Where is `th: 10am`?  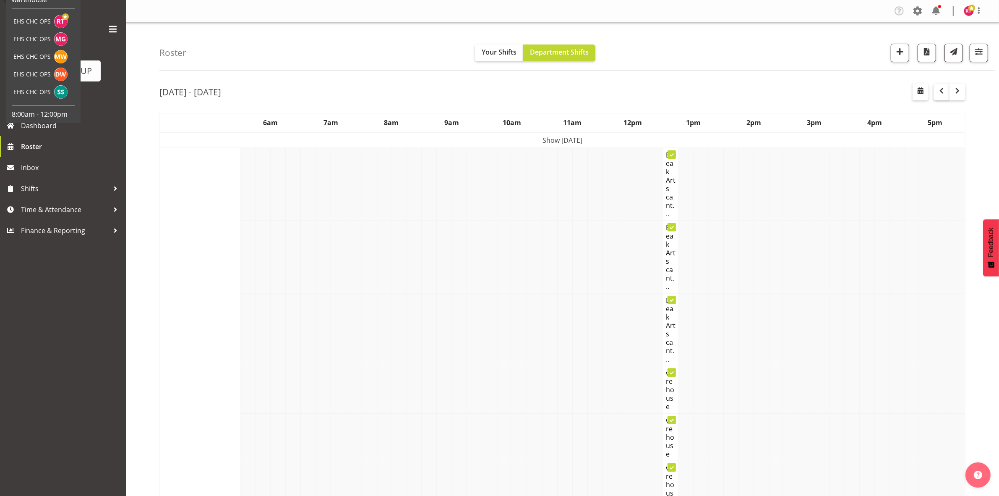
th: 10am is located at coordinates (512, 123).